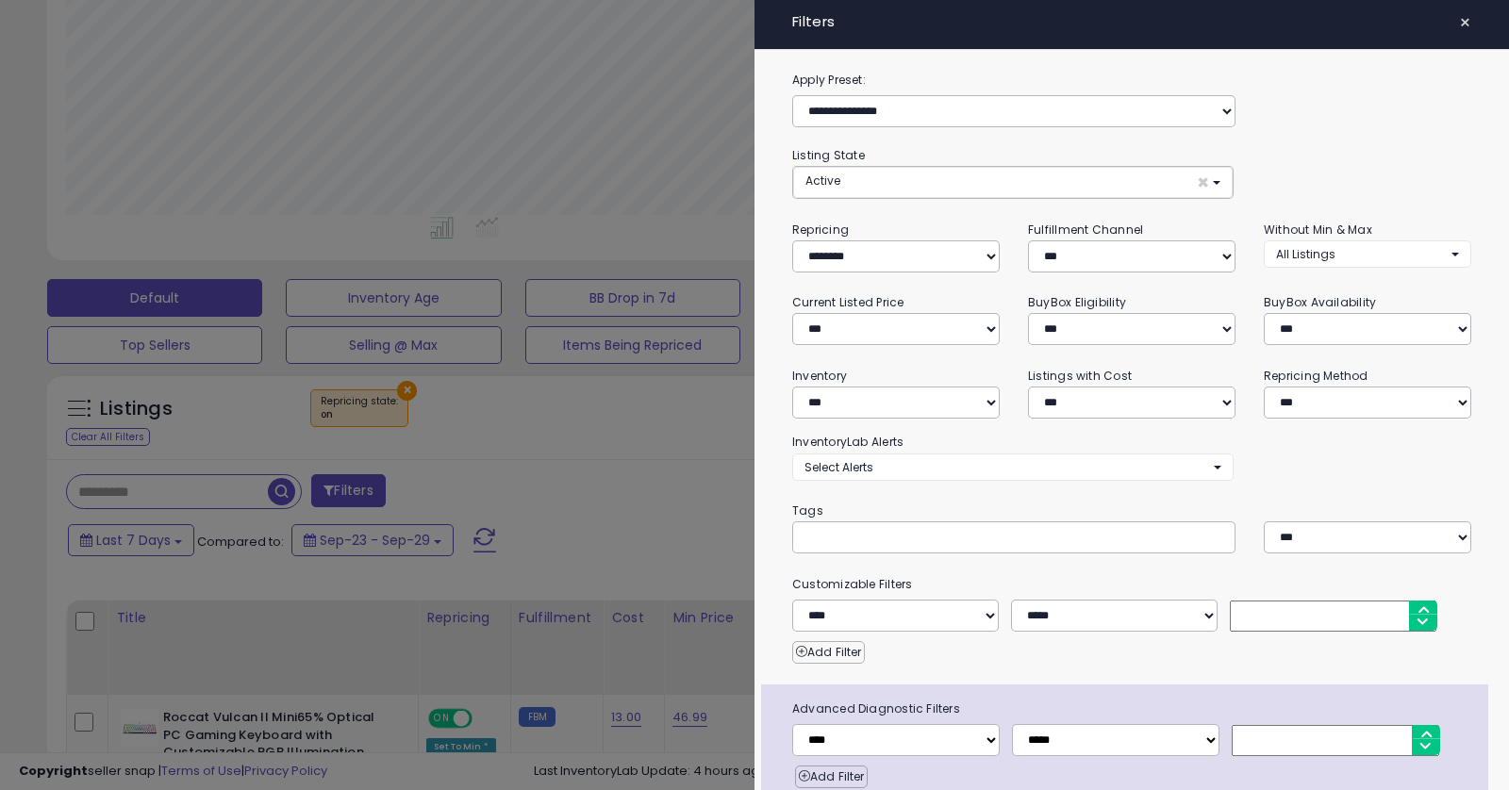  Describe the element at coordinates (828, 155) in the screenshot. I see `small: Listing State` at that location.